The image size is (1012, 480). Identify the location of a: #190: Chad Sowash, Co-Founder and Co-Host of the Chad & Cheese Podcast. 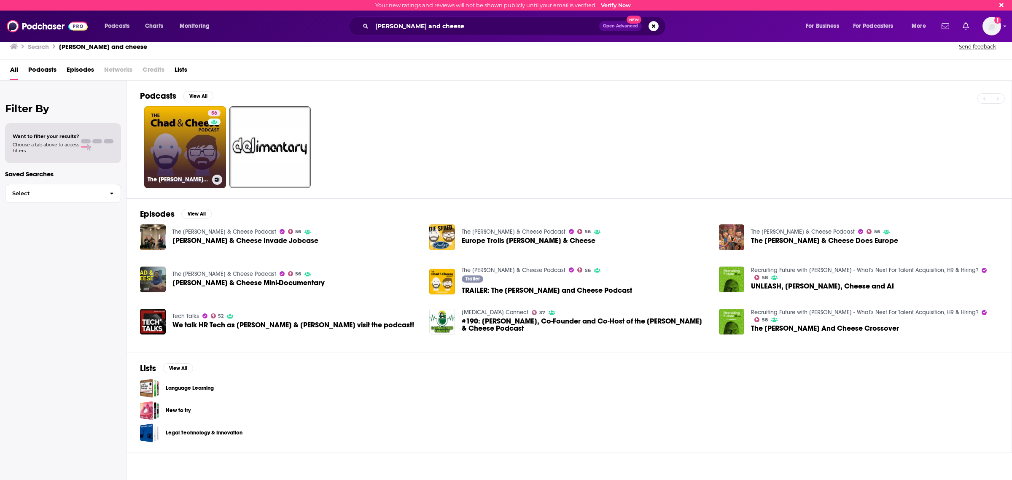
(585, 325).